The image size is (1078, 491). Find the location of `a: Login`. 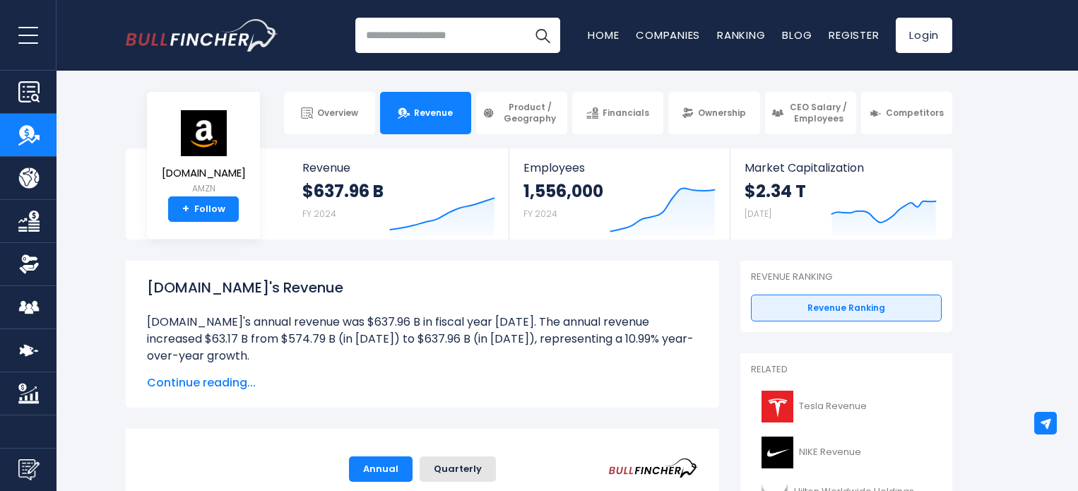

a: Login is located at coordinates (924, 35).